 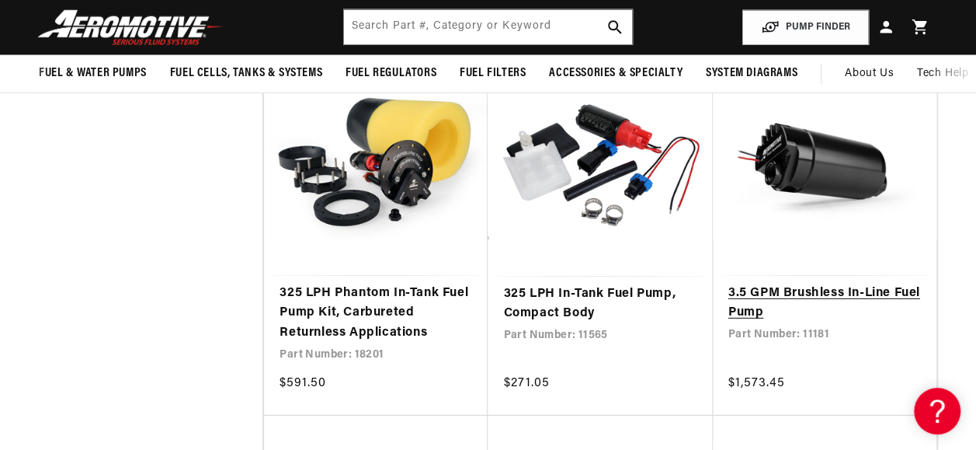 What do you see at coordinates (869, 73) in the screenshot?
I see `span: About Us` at bounding box center [869, 73].